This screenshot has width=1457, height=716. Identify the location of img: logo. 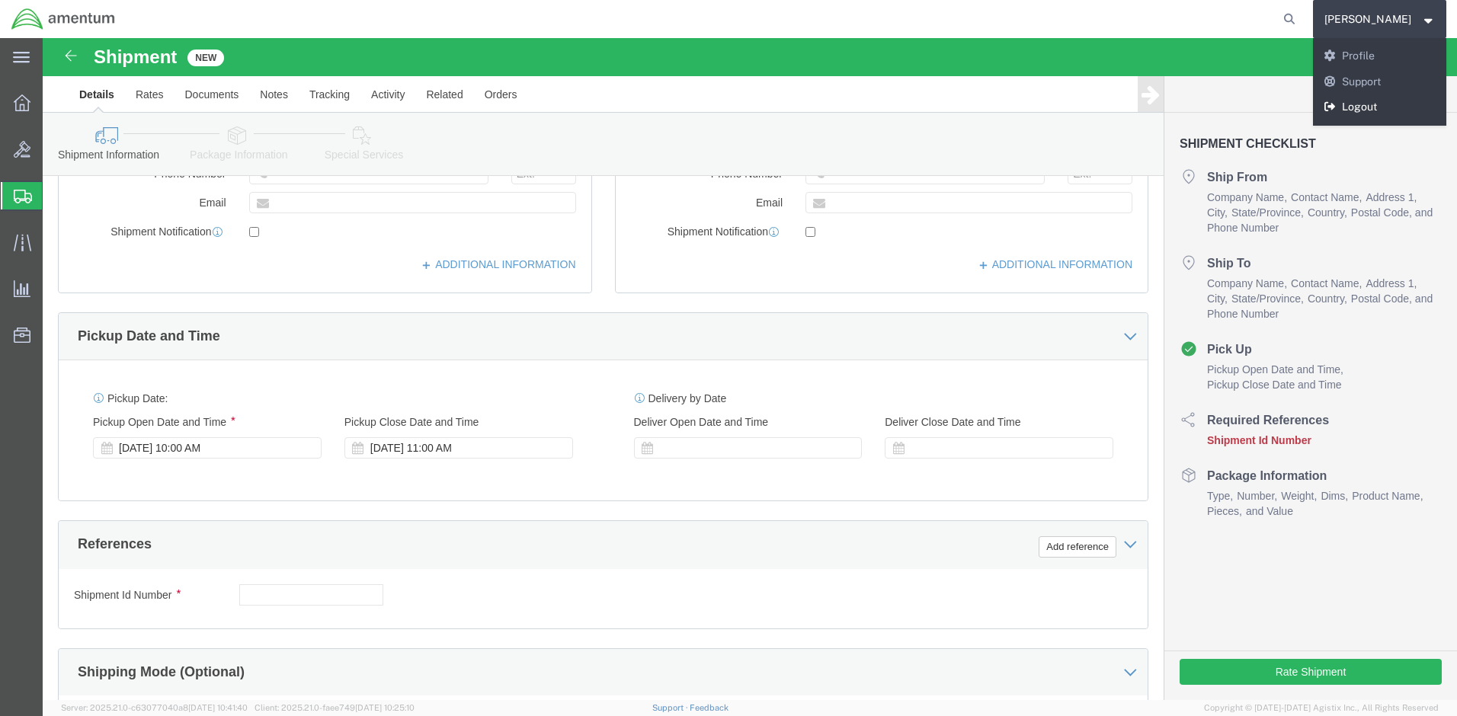
(63, 19).